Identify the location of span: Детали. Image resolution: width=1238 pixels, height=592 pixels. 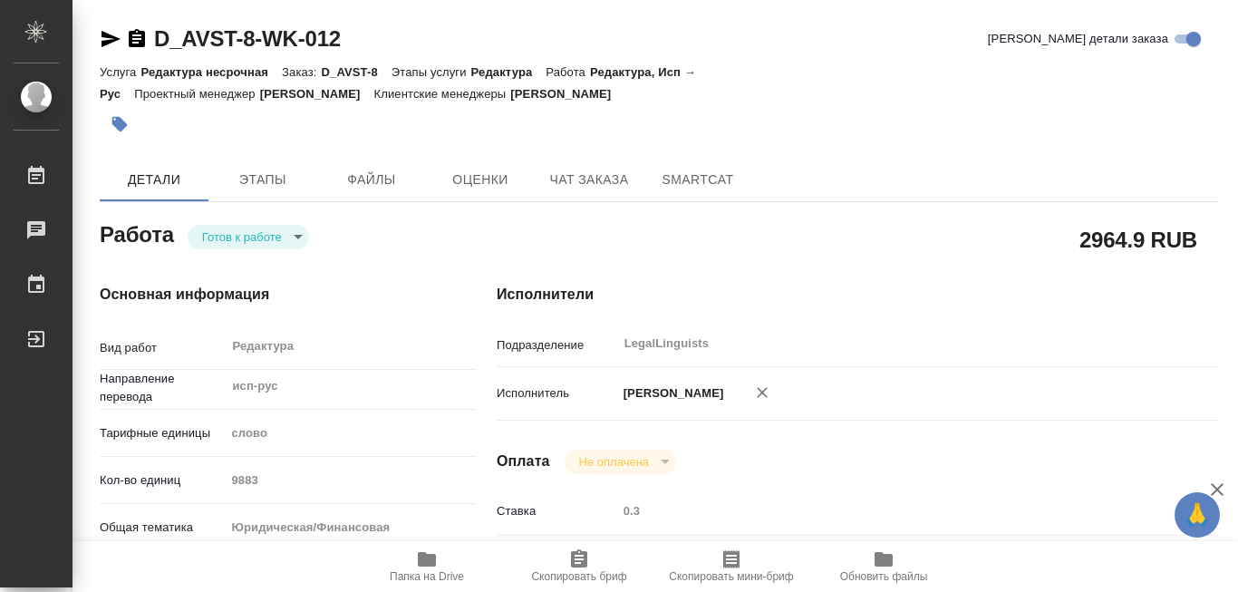
(154, 179).